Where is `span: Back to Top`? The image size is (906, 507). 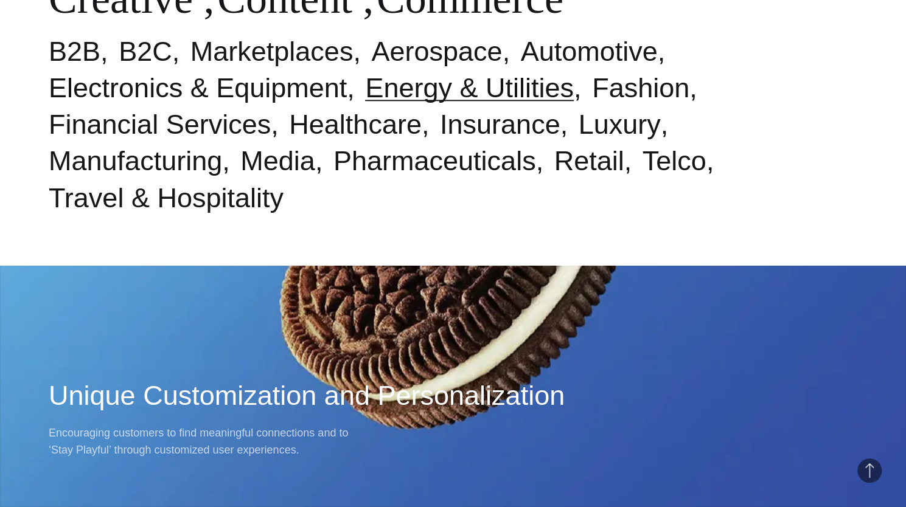
span: Back to Top is located at coordinates (869, 471).